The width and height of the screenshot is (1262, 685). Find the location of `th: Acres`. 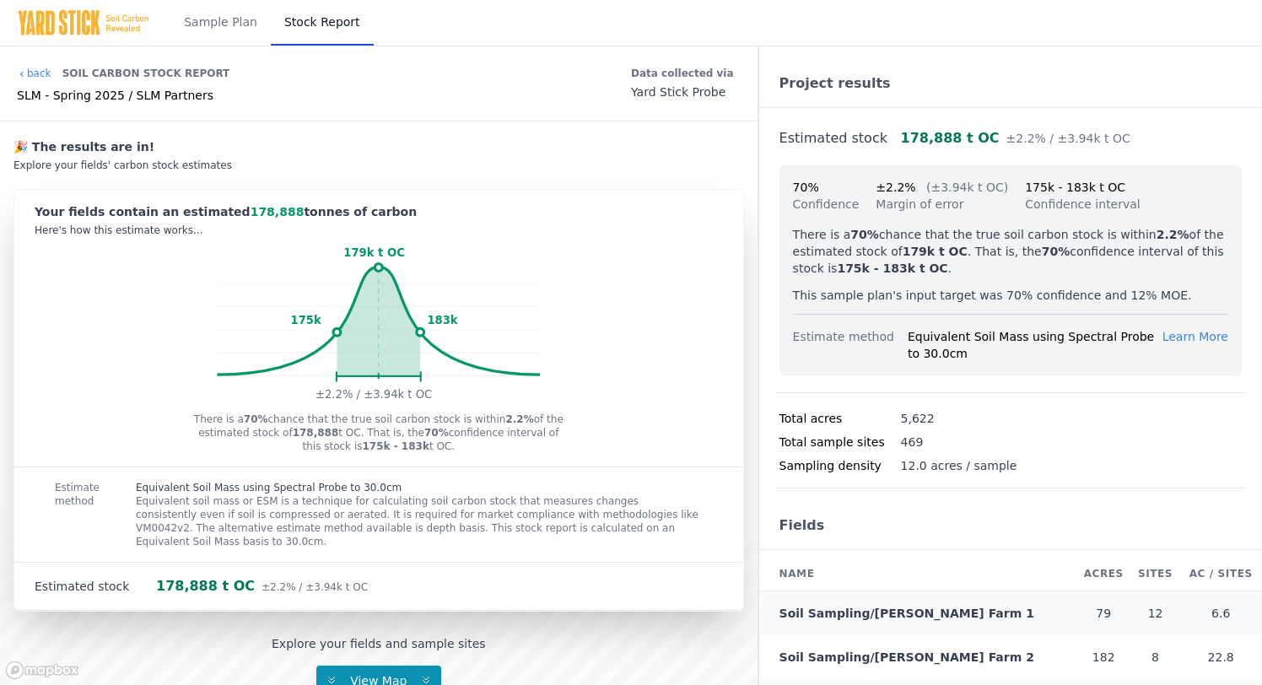

th: Acres is located at coordinates (1103, 573).